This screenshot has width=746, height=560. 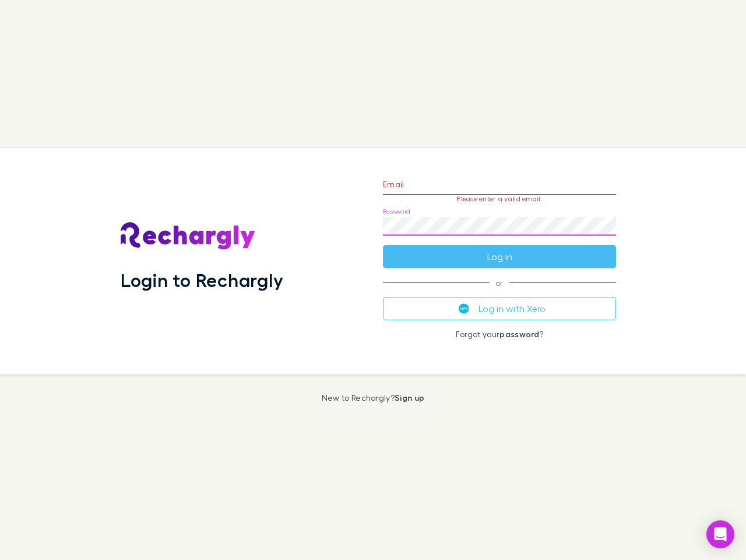 What do you see at coordinates (396, 211) in the screenshot?
I see `label: Password` at bounding box center [396, 211].